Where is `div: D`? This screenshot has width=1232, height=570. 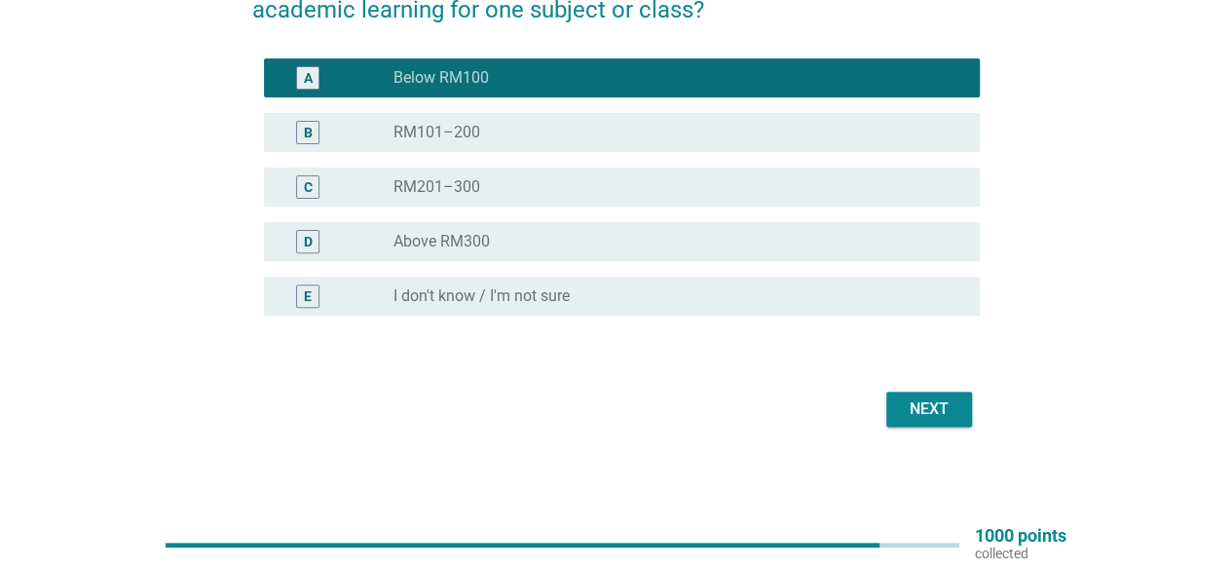
div: D is located at coordinates (308, 241).